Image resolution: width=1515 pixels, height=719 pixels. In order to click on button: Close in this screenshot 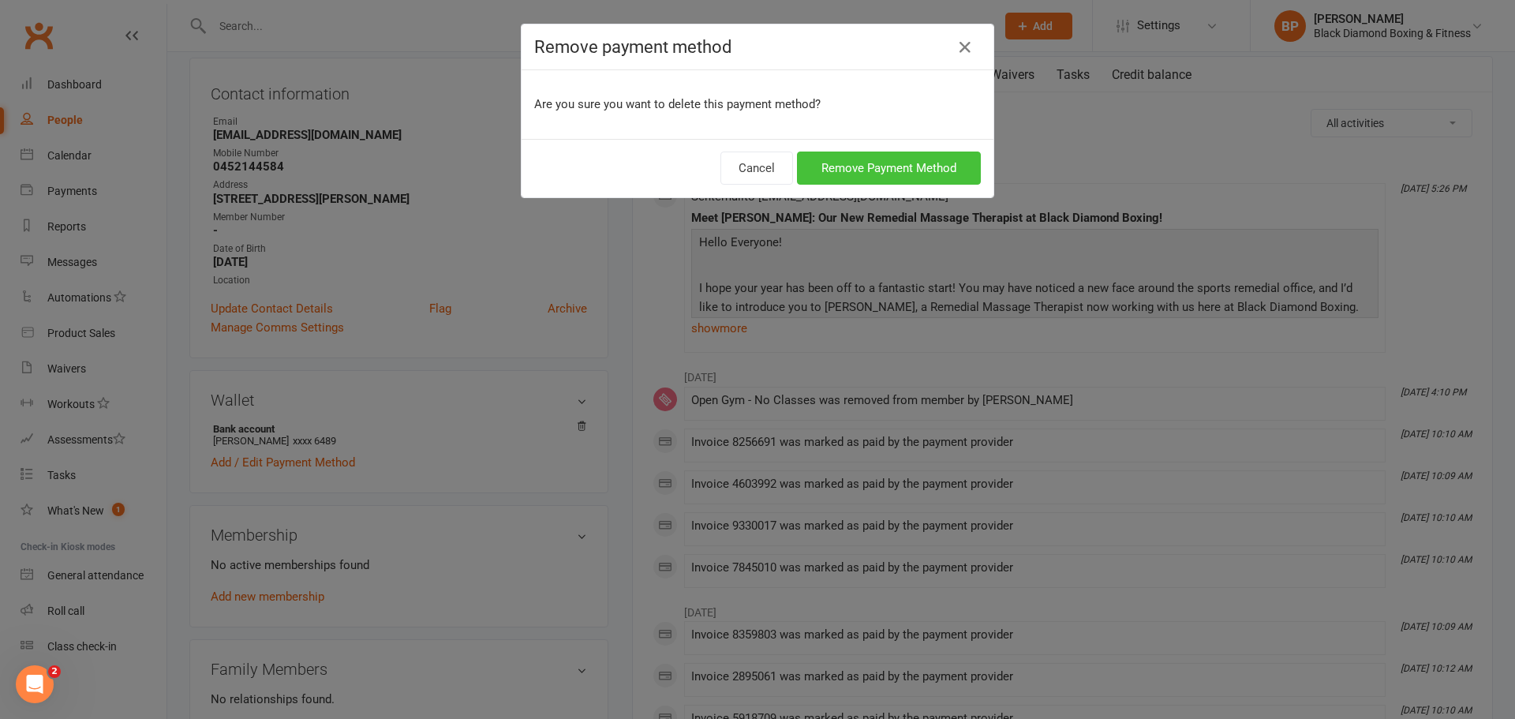, I will do `click(965, 47)`.